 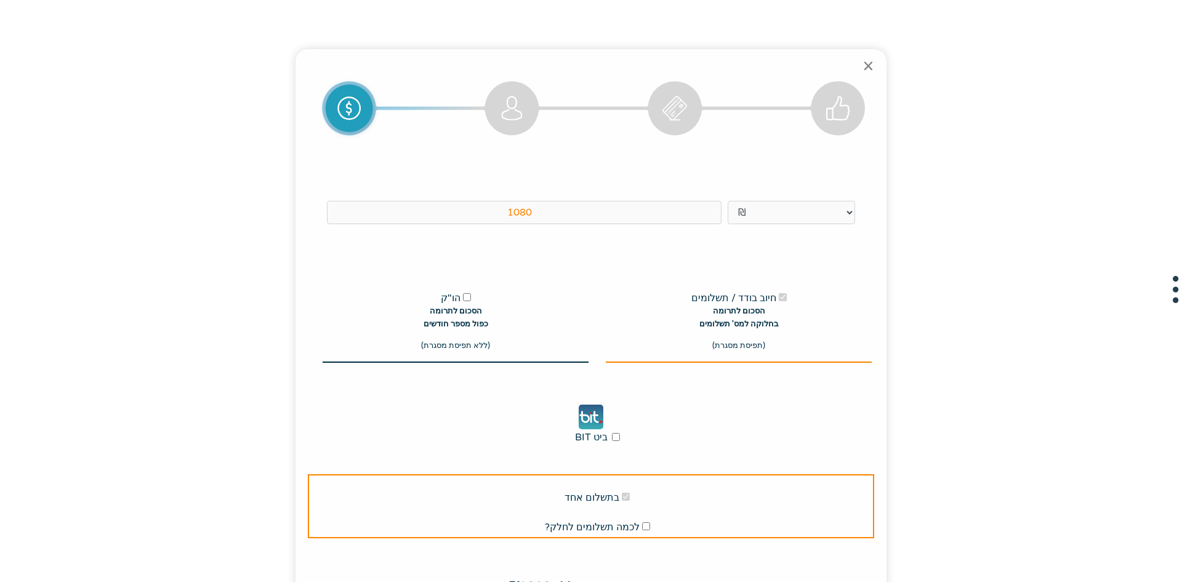 I want to click on p: (תפיסת מסגרת), so click(x=739, y=345).